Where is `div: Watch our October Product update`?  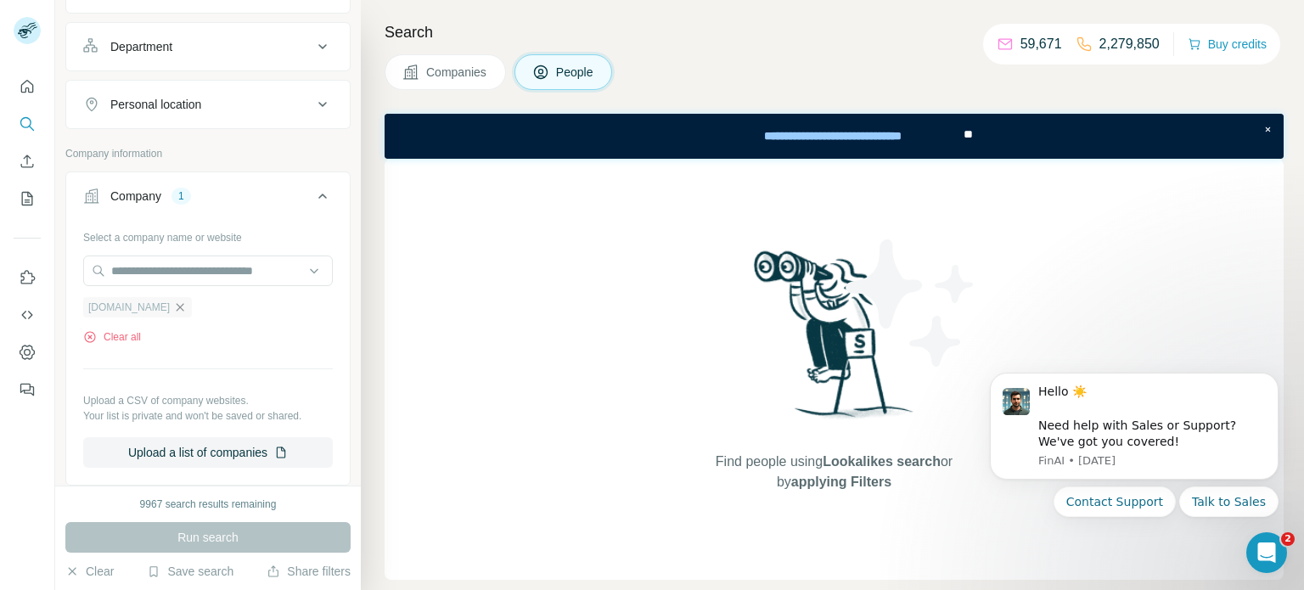 div: Watch our October Product update is located at coordinates (448, 22).